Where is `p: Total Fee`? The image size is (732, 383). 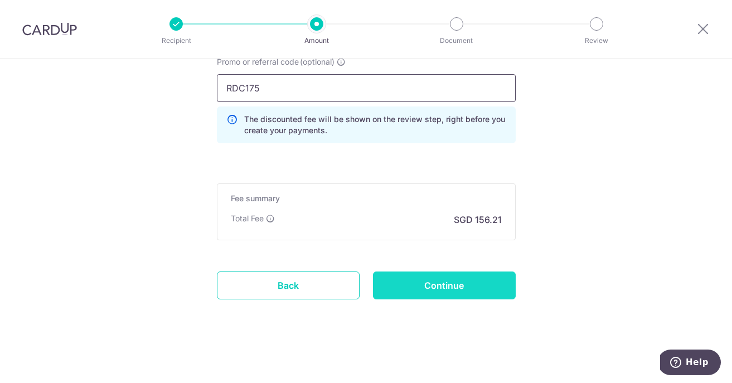
p: Total Fee is located at coordinates (247, 218).